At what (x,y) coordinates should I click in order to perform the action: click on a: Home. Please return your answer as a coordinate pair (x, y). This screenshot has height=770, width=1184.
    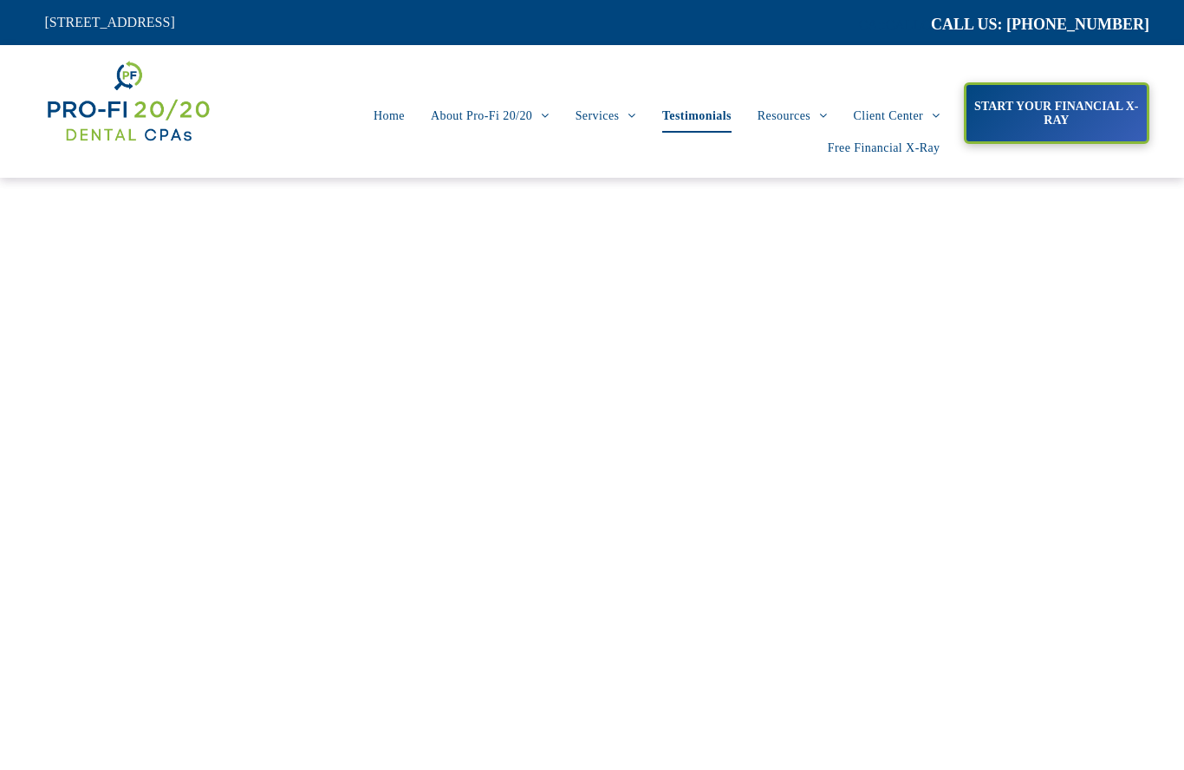
    Looking at the image, I should click on (321, 116).